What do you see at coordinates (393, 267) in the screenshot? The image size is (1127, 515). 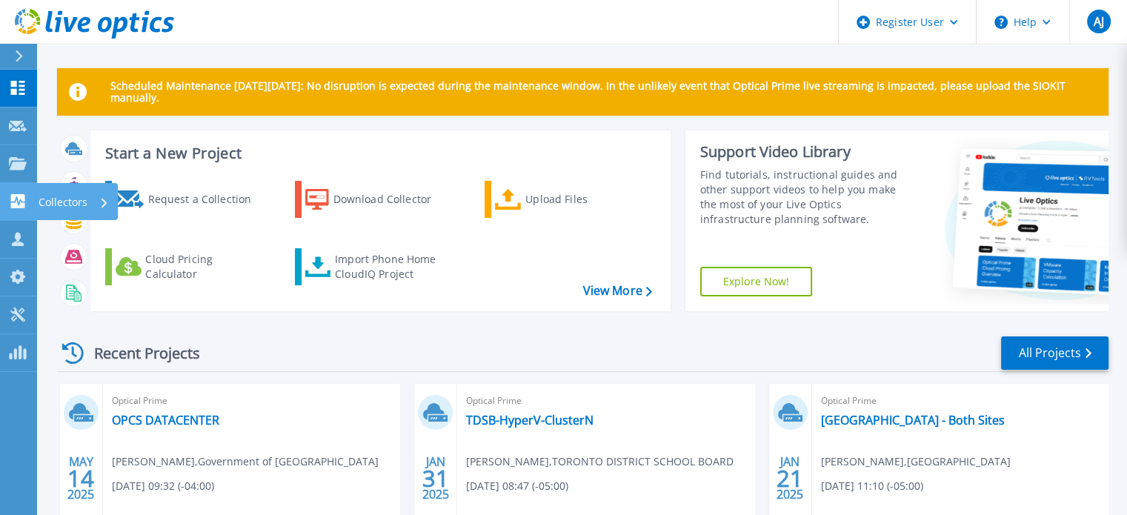 I see `div: Import Phone Home CloudIQ Project` at bounding box center [393, 267].